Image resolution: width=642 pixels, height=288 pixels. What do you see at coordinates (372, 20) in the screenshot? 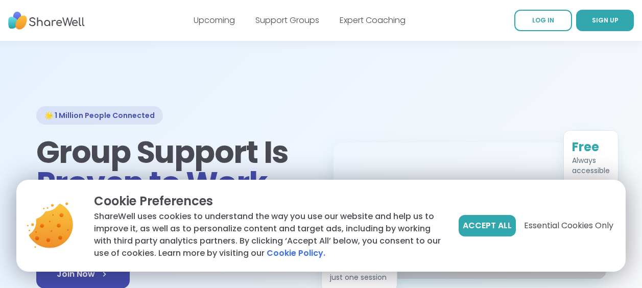
I see `a: Expert Coaching` at bounding box center [372, 20].